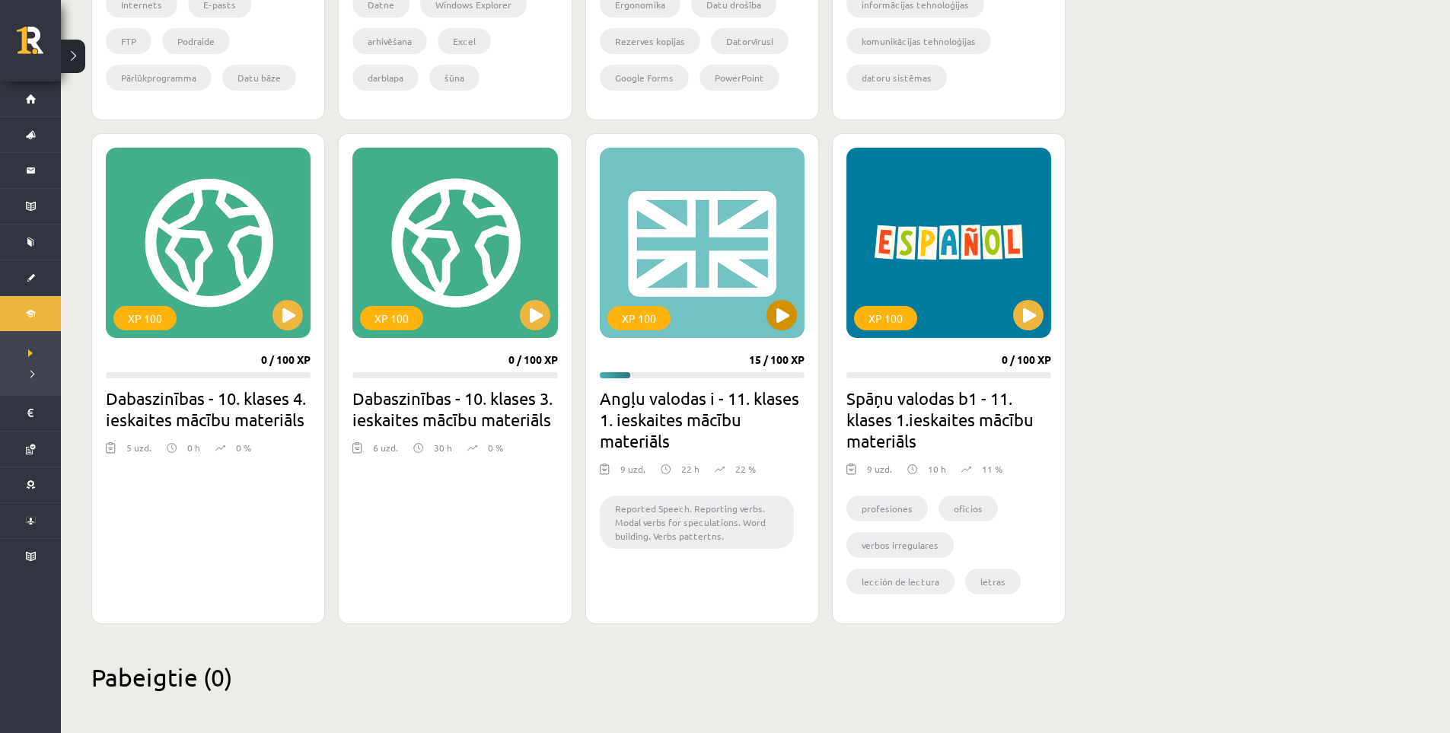 The width and height of the screenshot is (1450, 733). Describe the element at coordinates (900, 545) in the screenshot. I see `li: verbos irregulares` at that location.